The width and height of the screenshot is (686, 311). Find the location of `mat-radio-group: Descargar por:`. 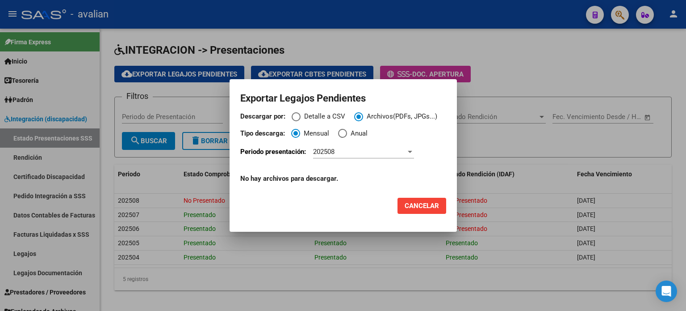

mat-radio-group: Descargar por: is located at coordinates (343, 118).